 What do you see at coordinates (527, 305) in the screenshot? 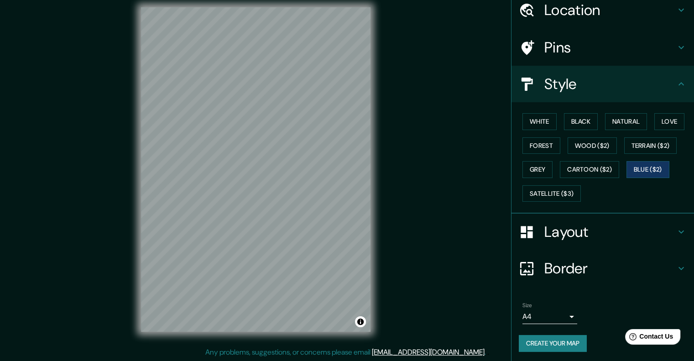
I see `label: Size` at bounding box center [527, 305].